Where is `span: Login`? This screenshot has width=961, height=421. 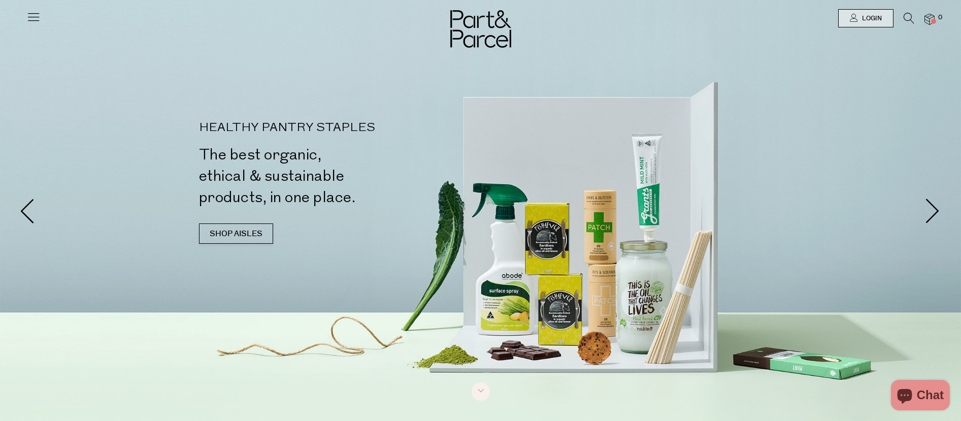
span: Login is located at coordinates (871, 18).